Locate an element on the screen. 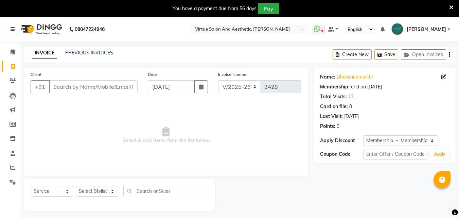  button: Create New is located at coordinates (352, 54).